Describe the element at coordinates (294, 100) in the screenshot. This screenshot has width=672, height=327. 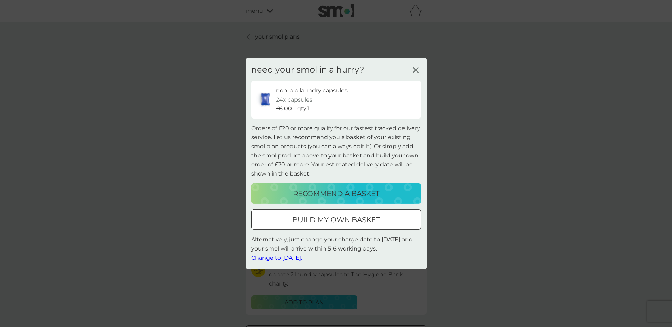
I see `p: 24x capsules` at that location.